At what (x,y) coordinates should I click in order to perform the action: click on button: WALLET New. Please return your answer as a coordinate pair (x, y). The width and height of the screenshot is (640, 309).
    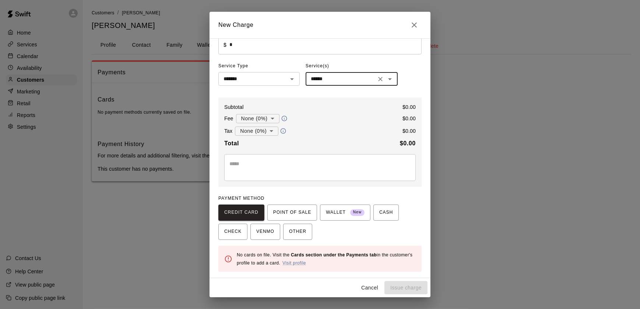
    Looking at the image, I should click on (345, 213).